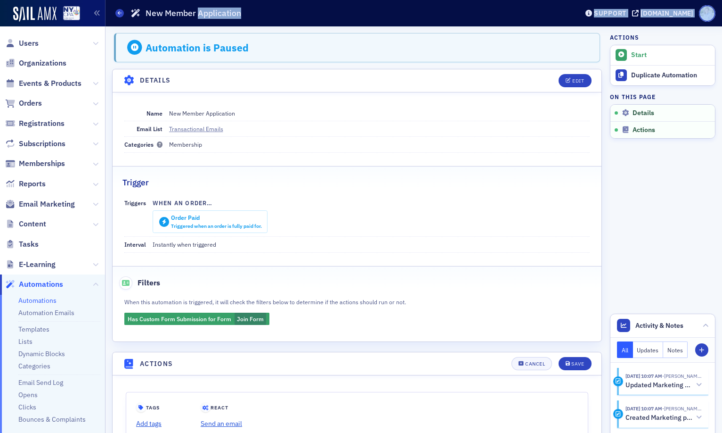  What do you see at coordinates (42, 164) in the screenshot?
I see `span: Memberships` at bounding box center [42, 164].